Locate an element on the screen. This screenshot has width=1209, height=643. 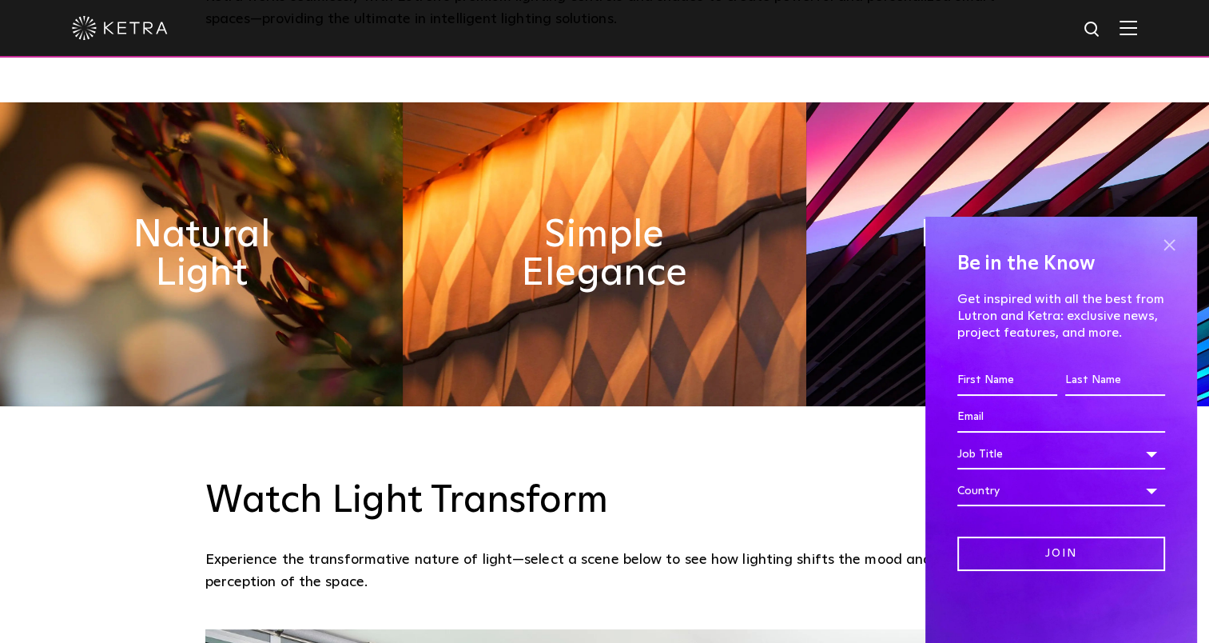
input: First Name is located at coordinates (1007, 380).